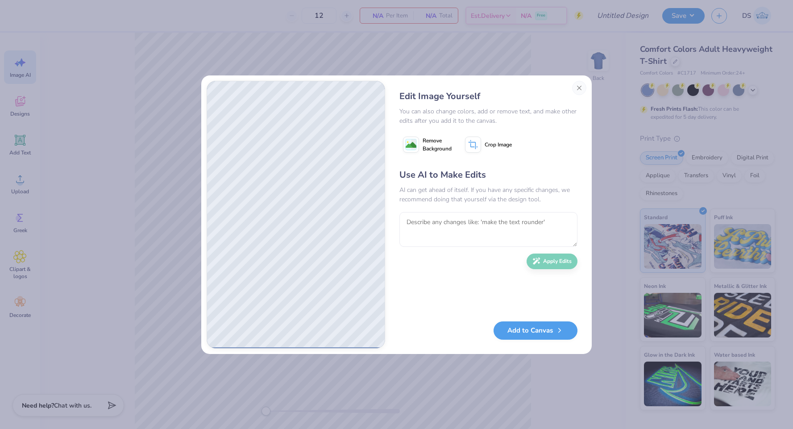  What do you see at coordinates (489, 145) in the screenshot?
I see `button: Crop Image` at bounding box center [489, 145].